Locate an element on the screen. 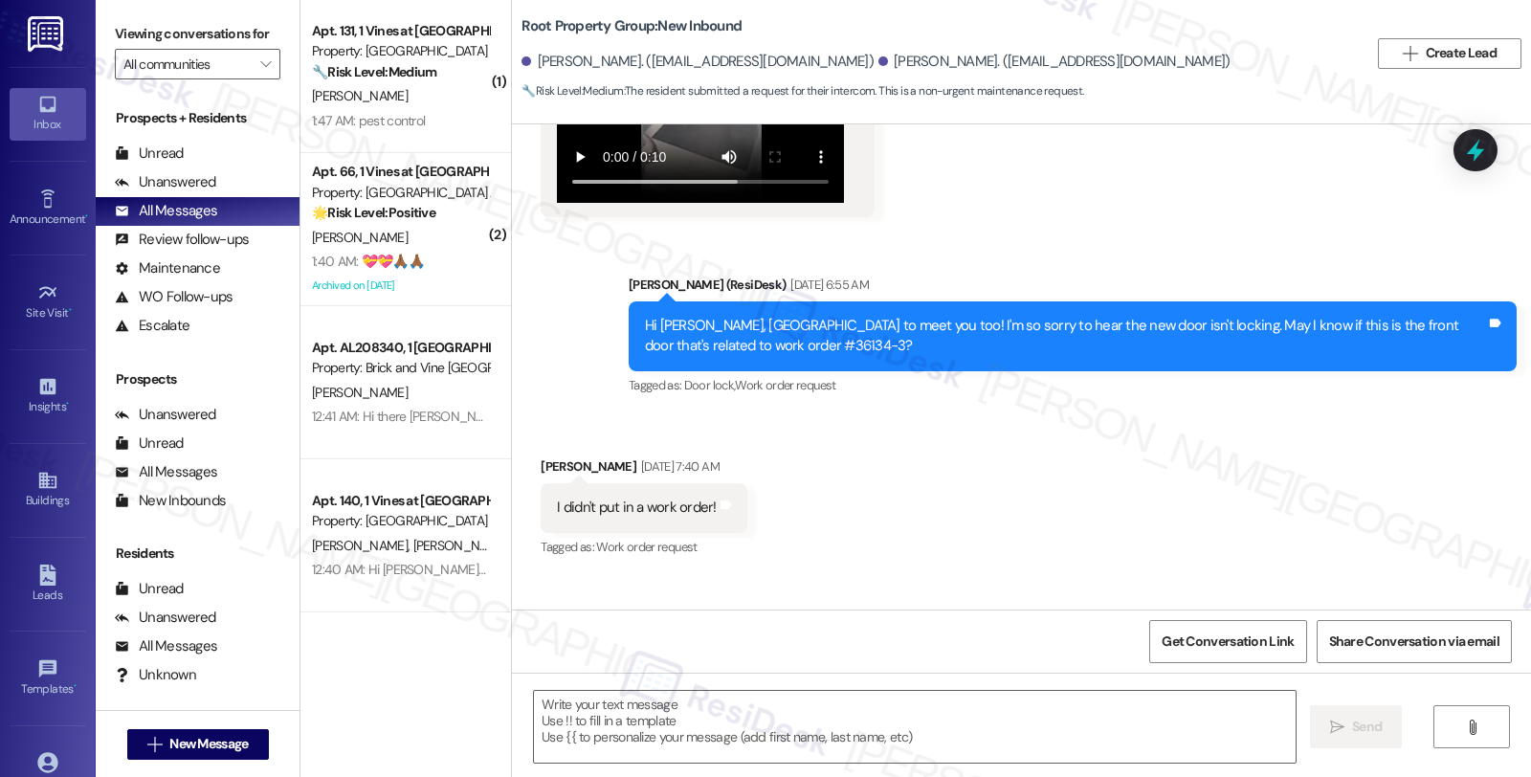 This screenshot has width=1531, height=777. a: Insights • is located at coordinates (48, 396).